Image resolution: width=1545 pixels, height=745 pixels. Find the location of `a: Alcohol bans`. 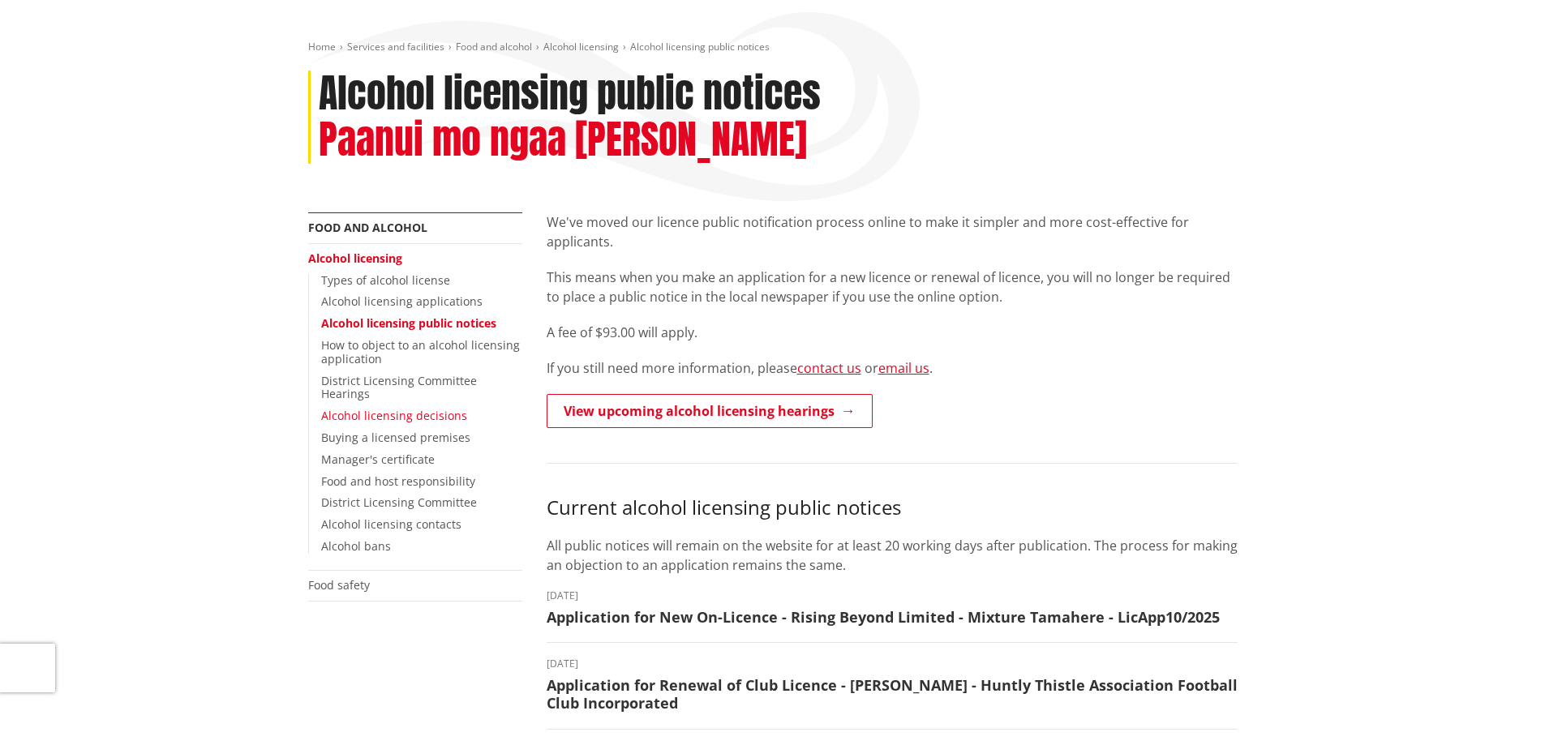

a: Alcohol bans is located at coordinates (356, 546).